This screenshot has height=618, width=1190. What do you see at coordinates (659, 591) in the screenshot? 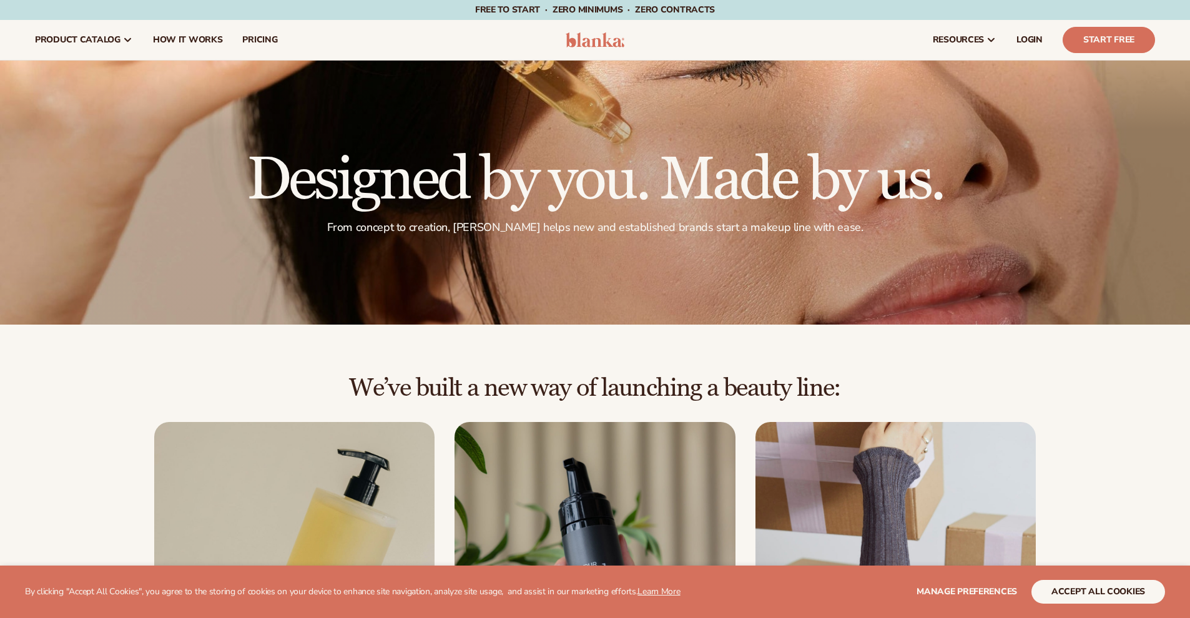
I see `a: Learn More` at bounding box center [659, 591].